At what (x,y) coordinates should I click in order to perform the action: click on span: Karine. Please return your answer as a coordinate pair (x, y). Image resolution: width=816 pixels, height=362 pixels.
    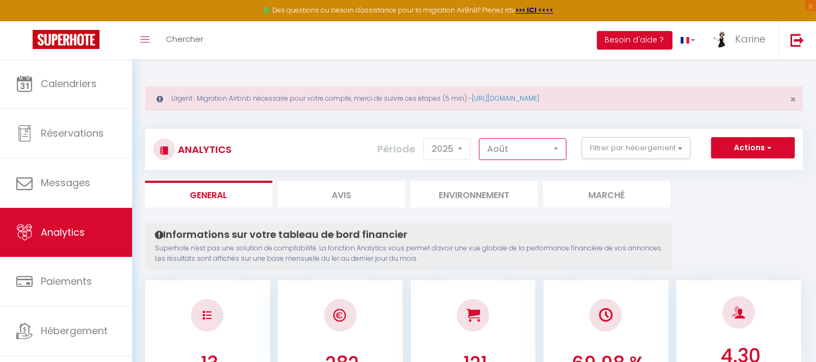
    Looking at the image, I should click on (750, 39).